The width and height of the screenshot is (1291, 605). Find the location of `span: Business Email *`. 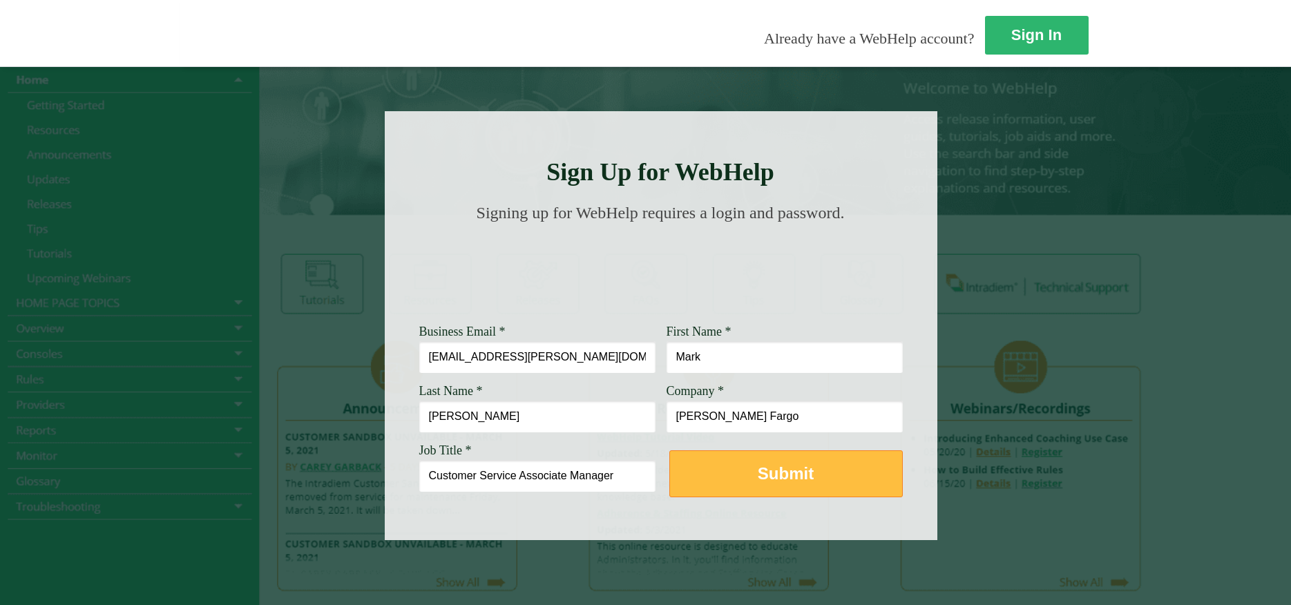

span: Business Email * is located at coordinates (462, 332).